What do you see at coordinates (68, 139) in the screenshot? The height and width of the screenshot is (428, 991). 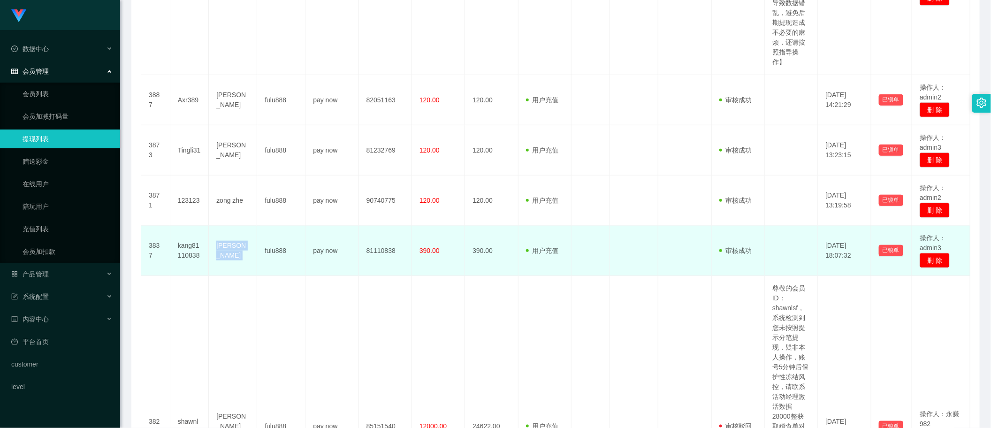 I see `a: 提现列表` at bounding box center [68, 139].